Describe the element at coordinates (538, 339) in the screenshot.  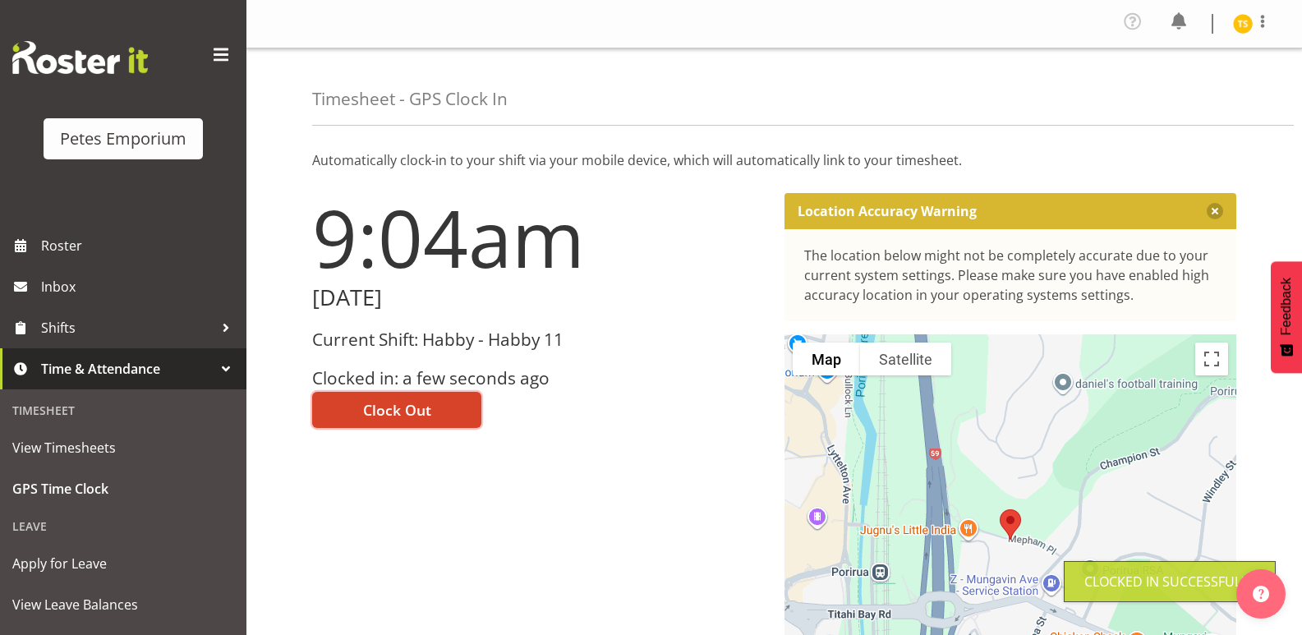
I see `h3: Current Shift: Habby - Habby 11` at that location.